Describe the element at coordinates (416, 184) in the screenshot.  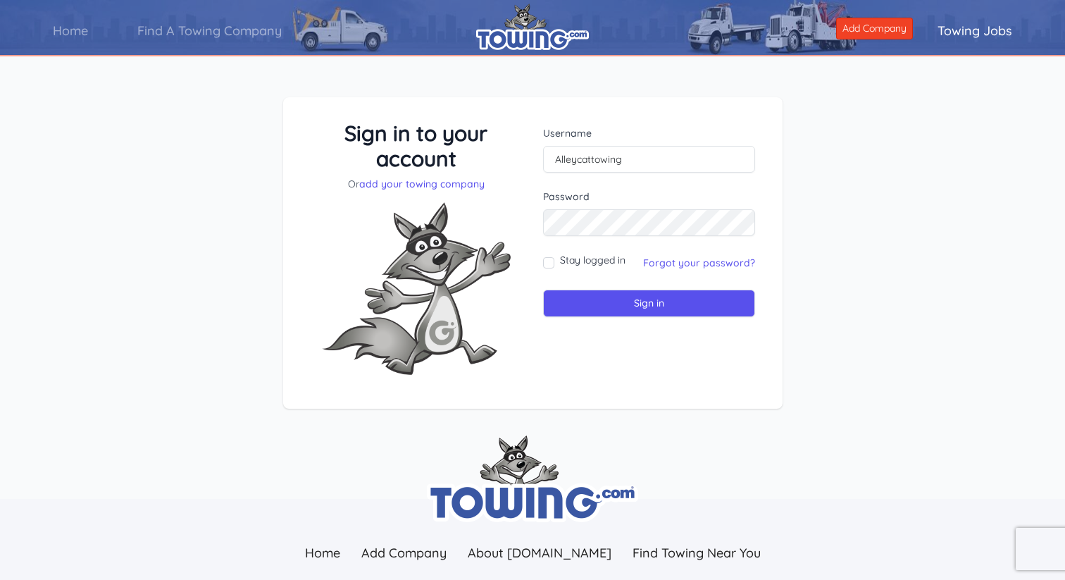
I see `p: Or` at that location.